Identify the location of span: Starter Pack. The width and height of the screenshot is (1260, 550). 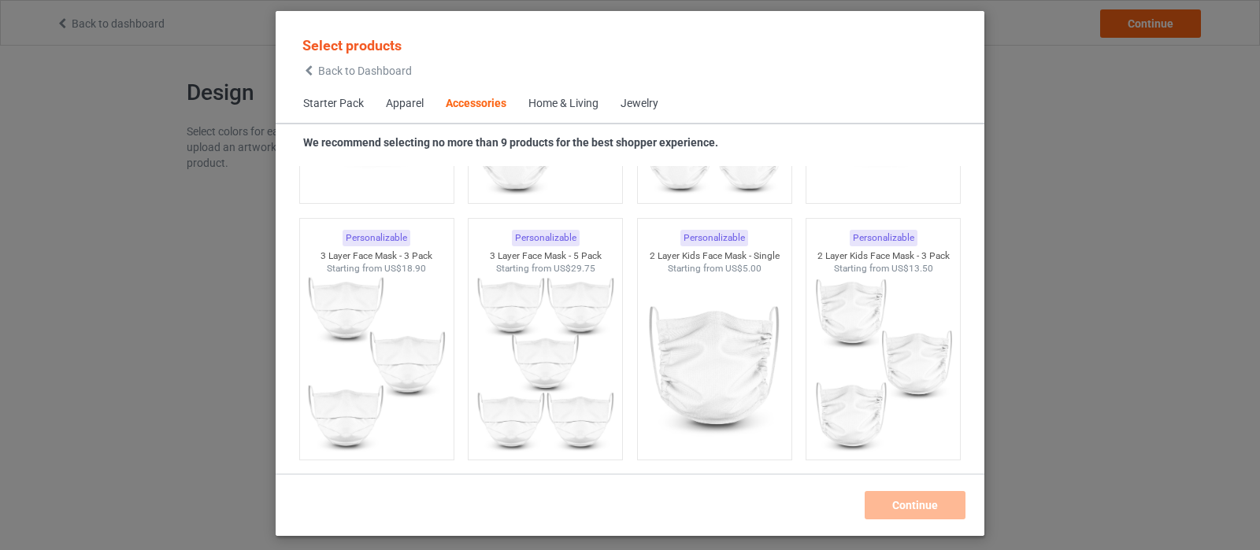
(333, 104).